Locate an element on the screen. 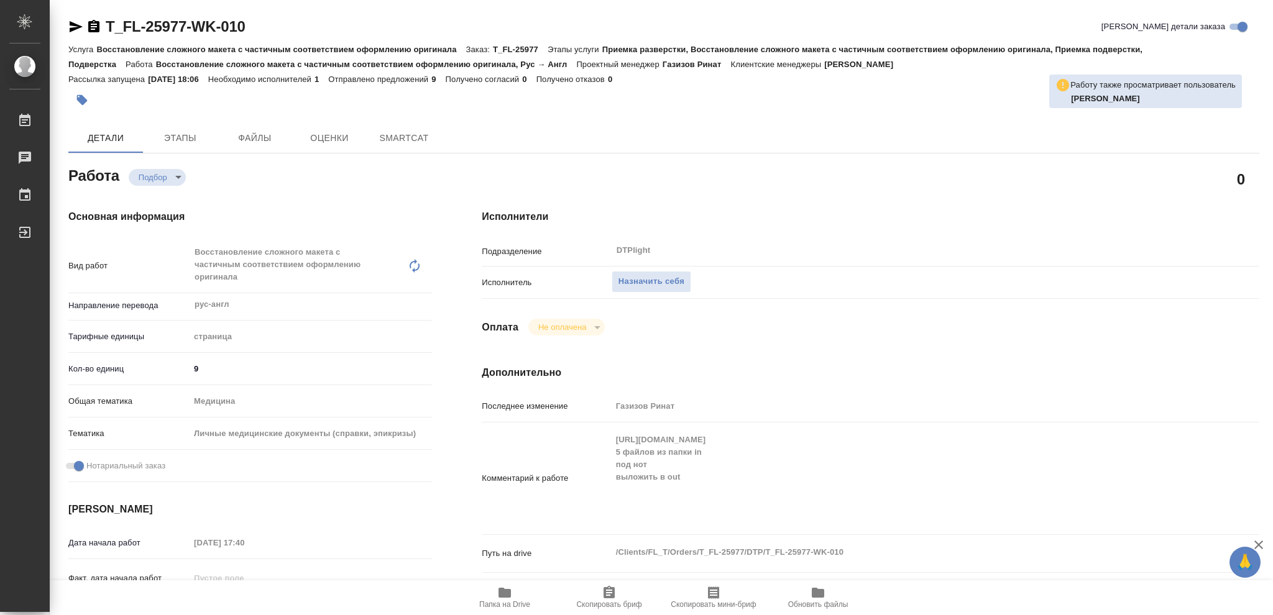 This screenshot has width=1273, height=615. button: Не оплачена is located at coordinates (562, 327).